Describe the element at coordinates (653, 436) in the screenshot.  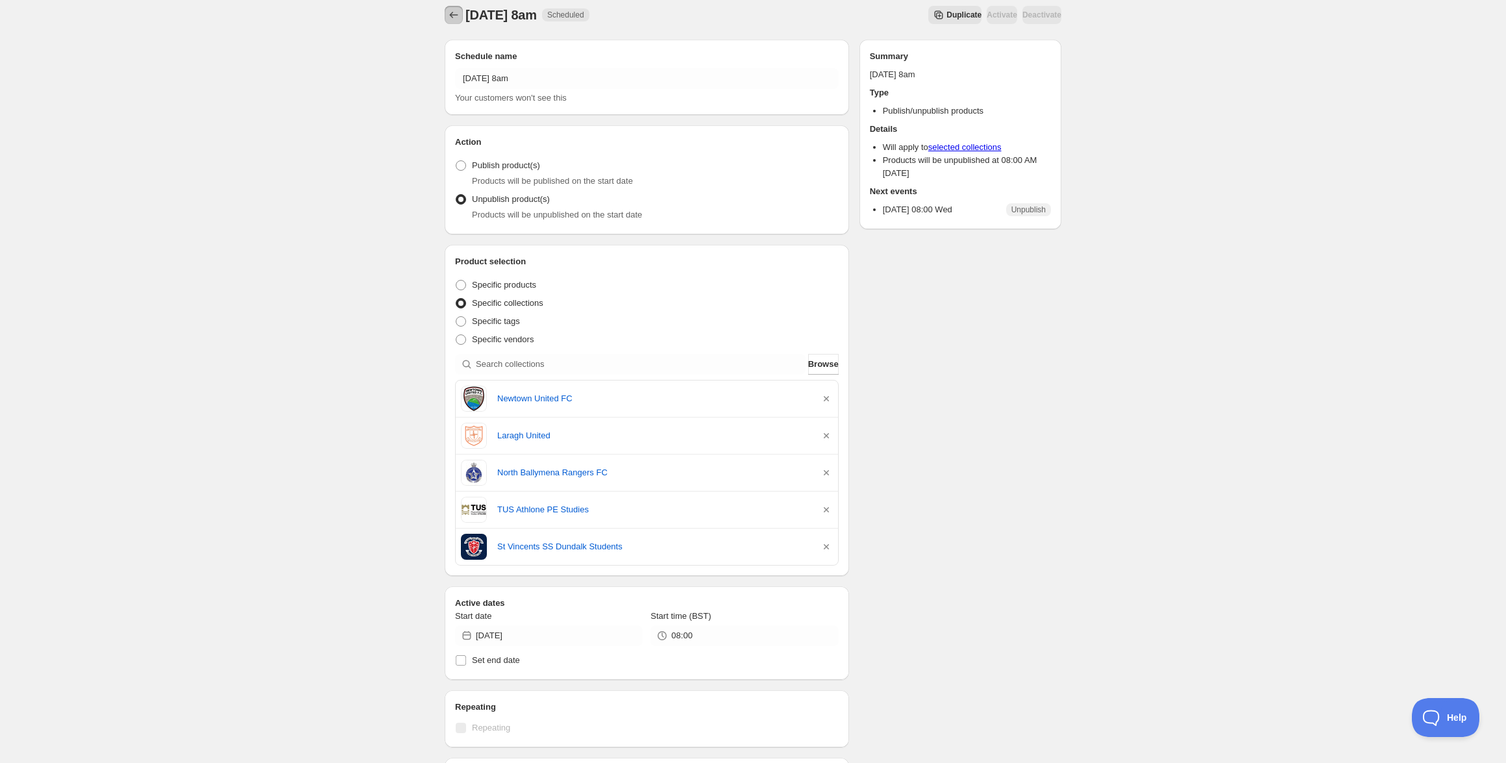
I see `a: Laragh United` at that location.